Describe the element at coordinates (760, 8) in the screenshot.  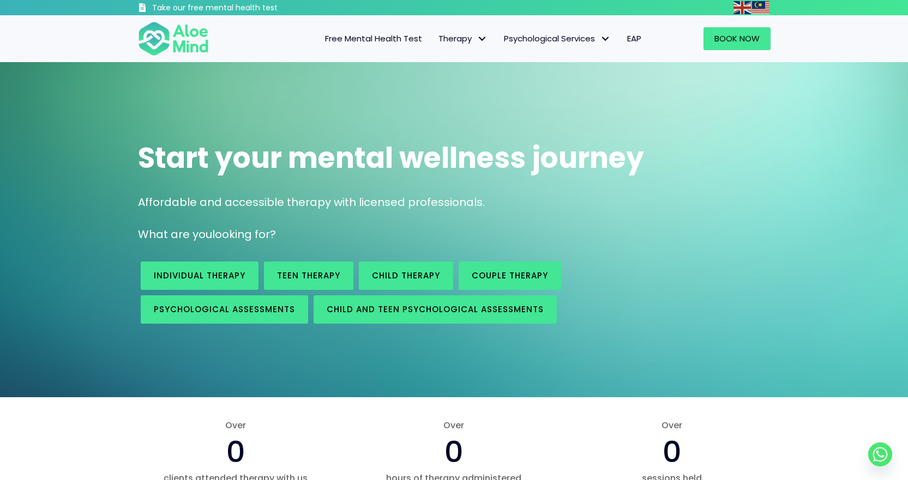
I see `img: ms` at that location.